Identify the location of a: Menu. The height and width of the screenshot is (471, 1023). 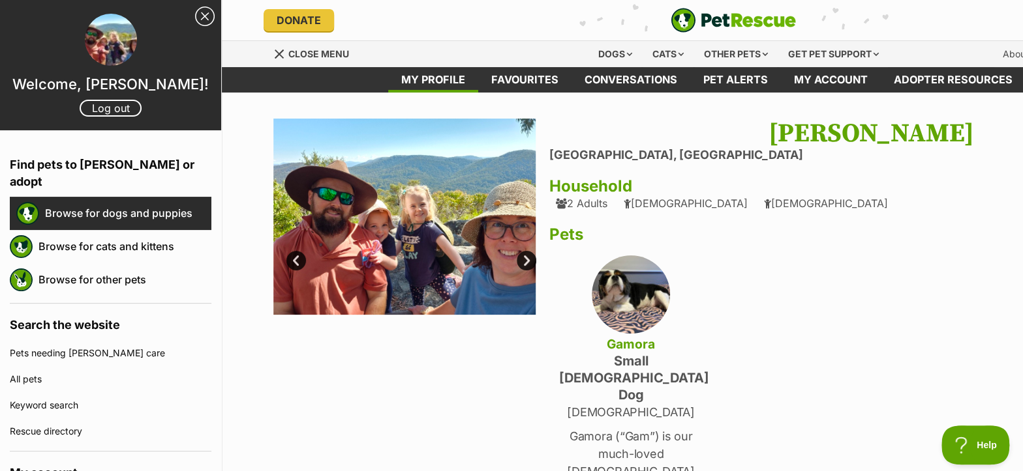
(316, 53).